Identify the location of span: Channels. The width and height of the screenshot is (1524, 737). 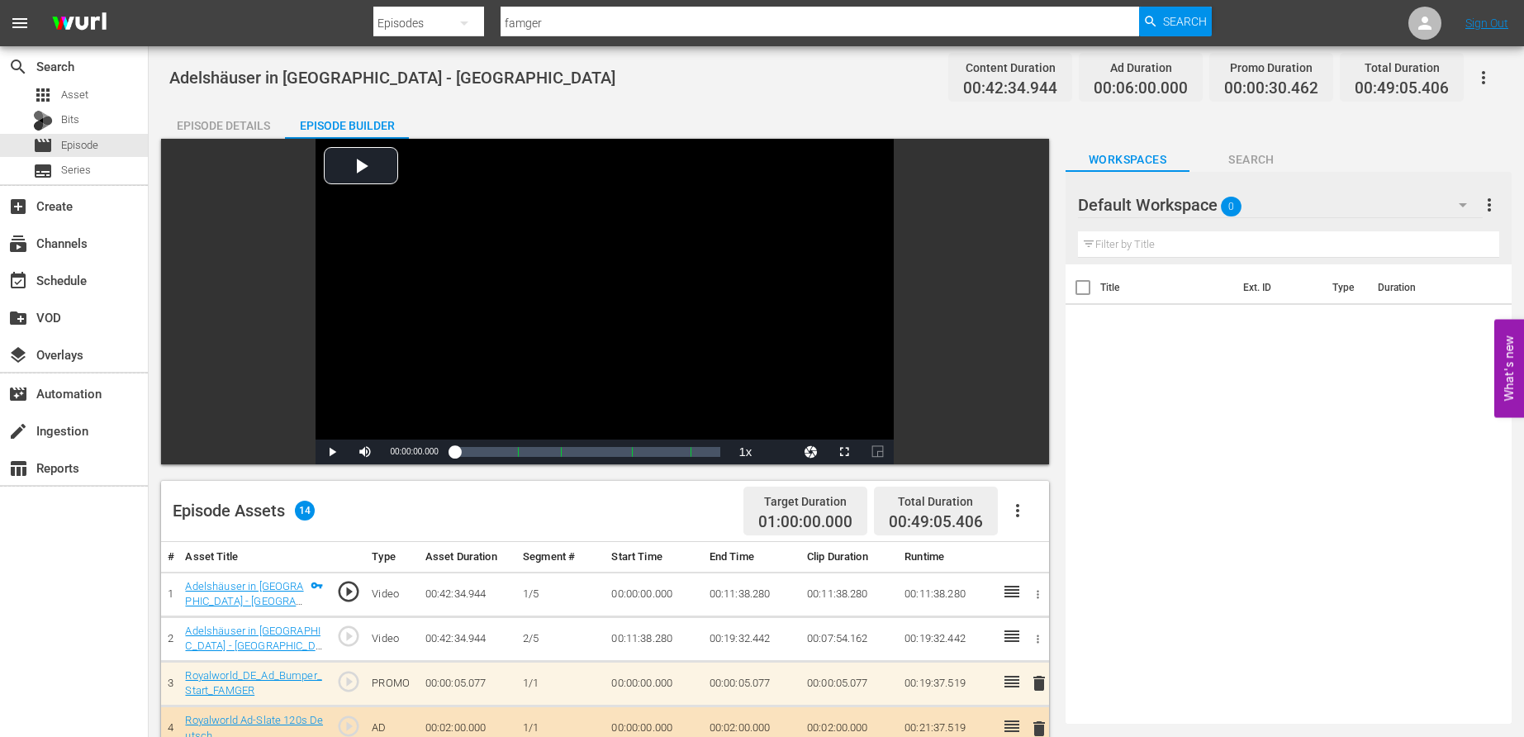
(18, 244).